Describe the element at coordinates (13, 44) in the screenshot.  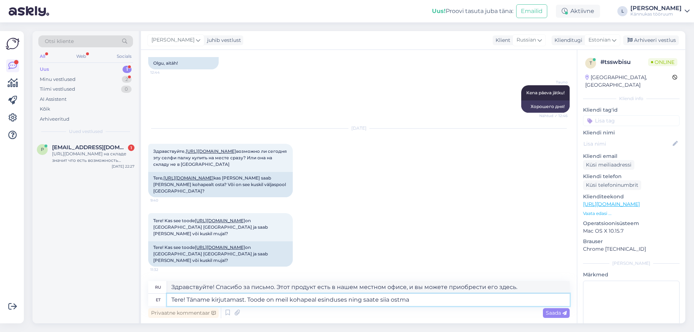
I see `img: Askly Logo` at that location.